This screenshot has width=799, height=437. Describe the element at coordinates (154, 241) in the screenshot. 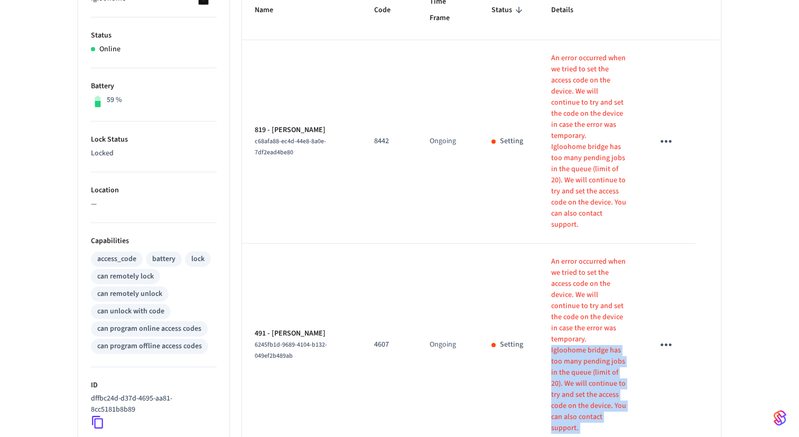

I see `p: Capabilities` at that location.